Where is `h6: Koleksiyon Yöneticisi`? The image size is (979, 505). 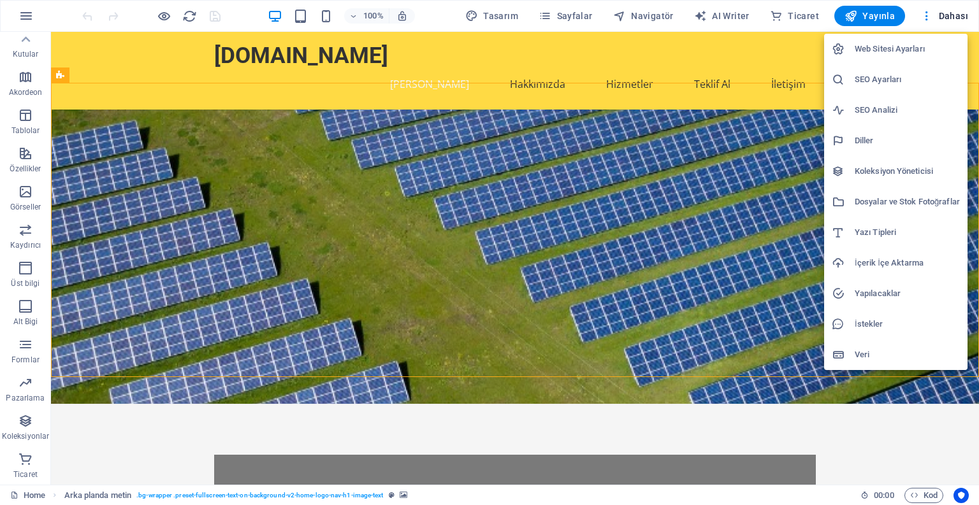
h6: Koleksiyon Yöneticisi is located at coordinates (907, 171).